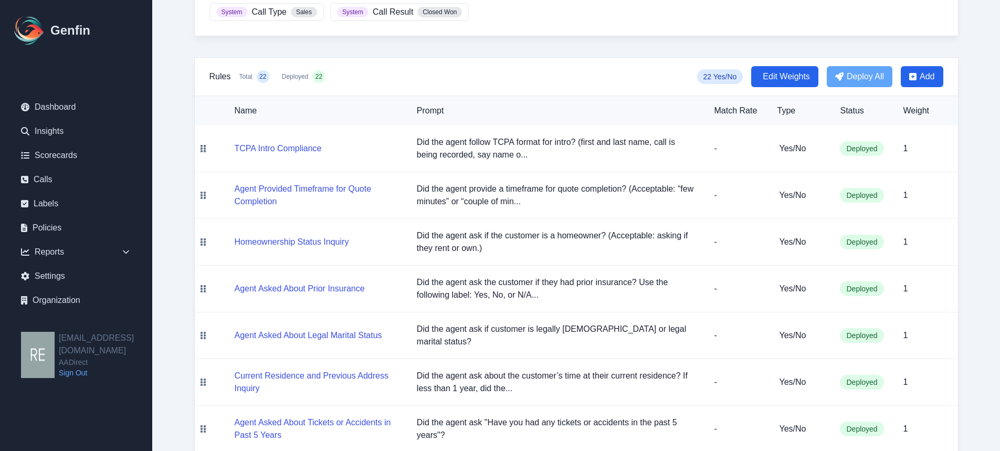 The image size is (1000, 451). What do you see at coordinates (278, 148) in the screenshot?
I see `a: TCPA Intro Compliance` at bounding box center [278, 148].